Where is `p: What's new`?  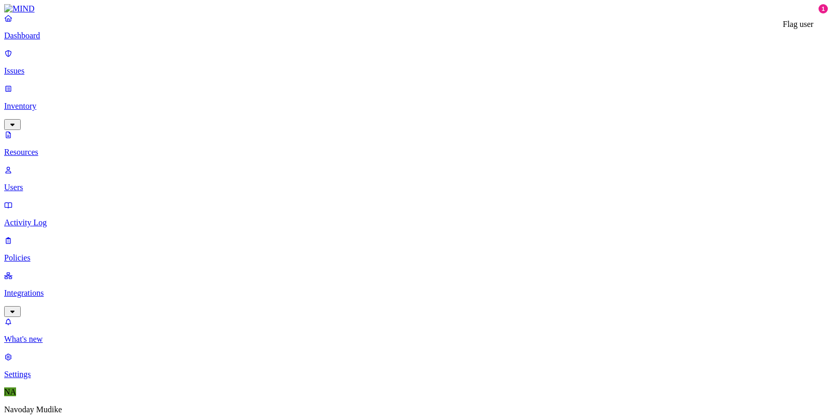 p: What's new is located at coordinates (416, 339).